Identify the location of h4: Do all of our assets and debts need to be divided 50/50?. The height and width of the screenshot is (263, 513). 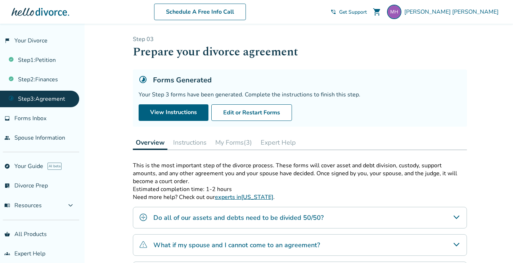
(238, 218).